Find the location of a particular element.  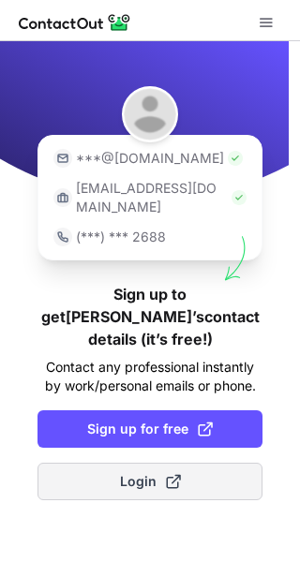

span: Login is located at coordinates (150, 482).